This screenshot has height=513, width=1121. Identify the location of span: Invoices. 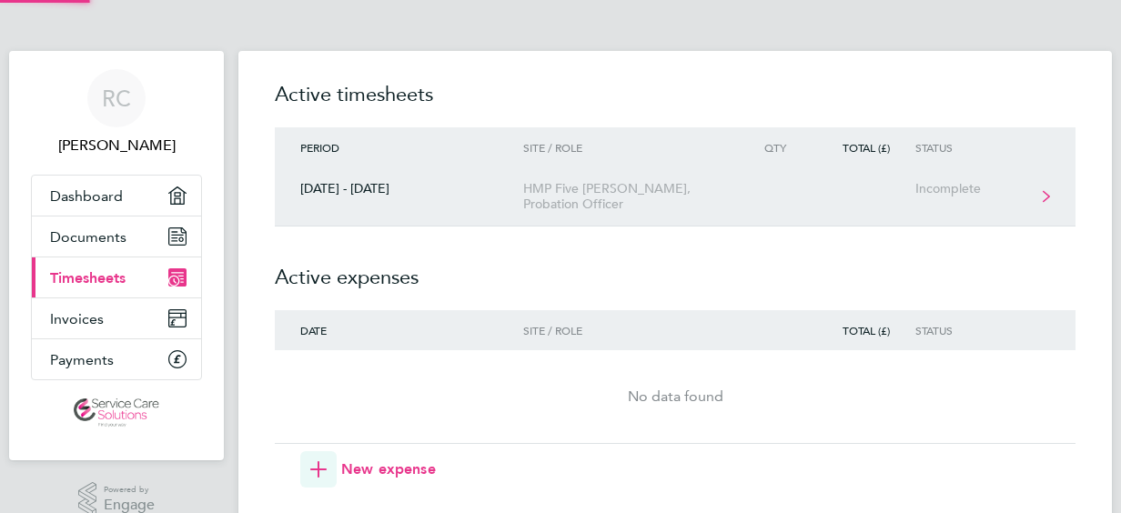
(76, 319).